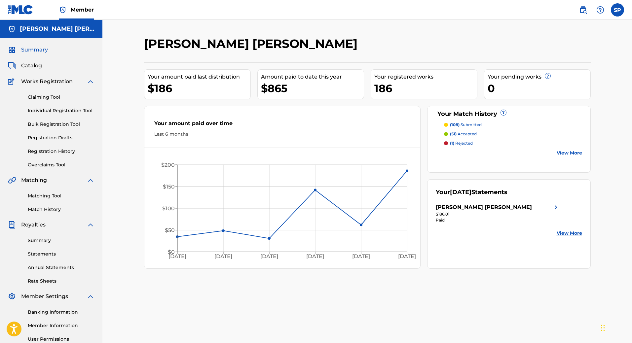  I want to click on div: Amount paid to date this year, so click(312, 77).